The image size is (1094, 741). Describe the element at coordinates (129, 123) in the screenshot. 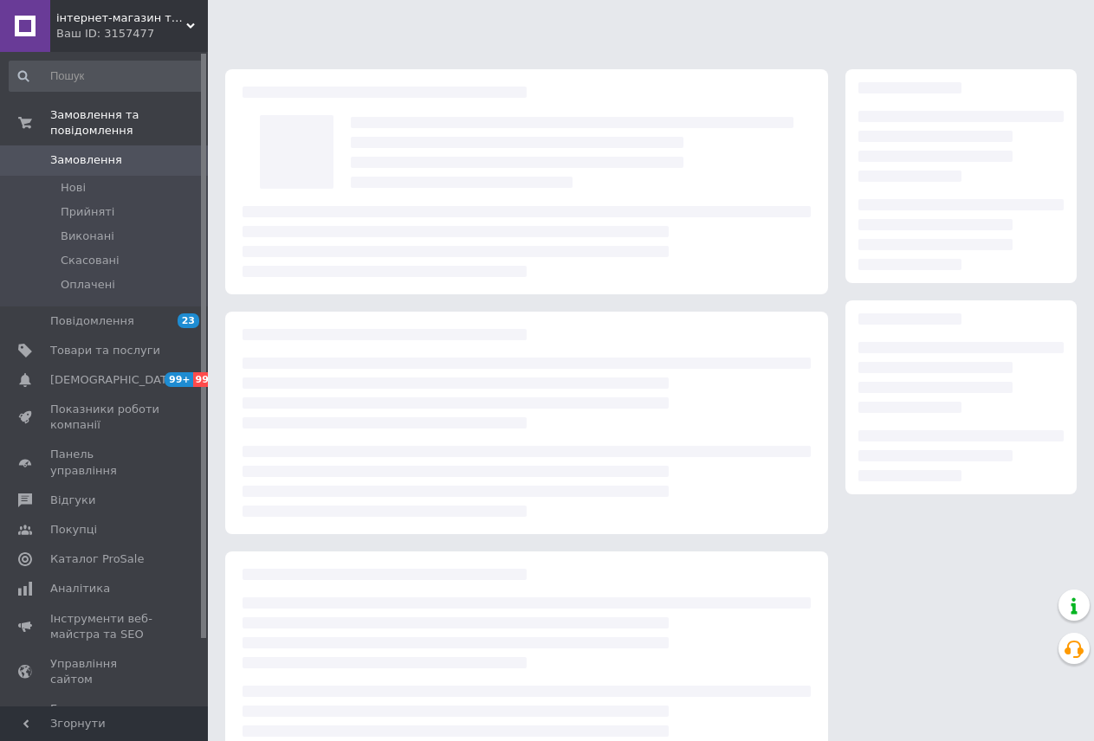

I see `span: Замовлення та повідомлення` at that location.